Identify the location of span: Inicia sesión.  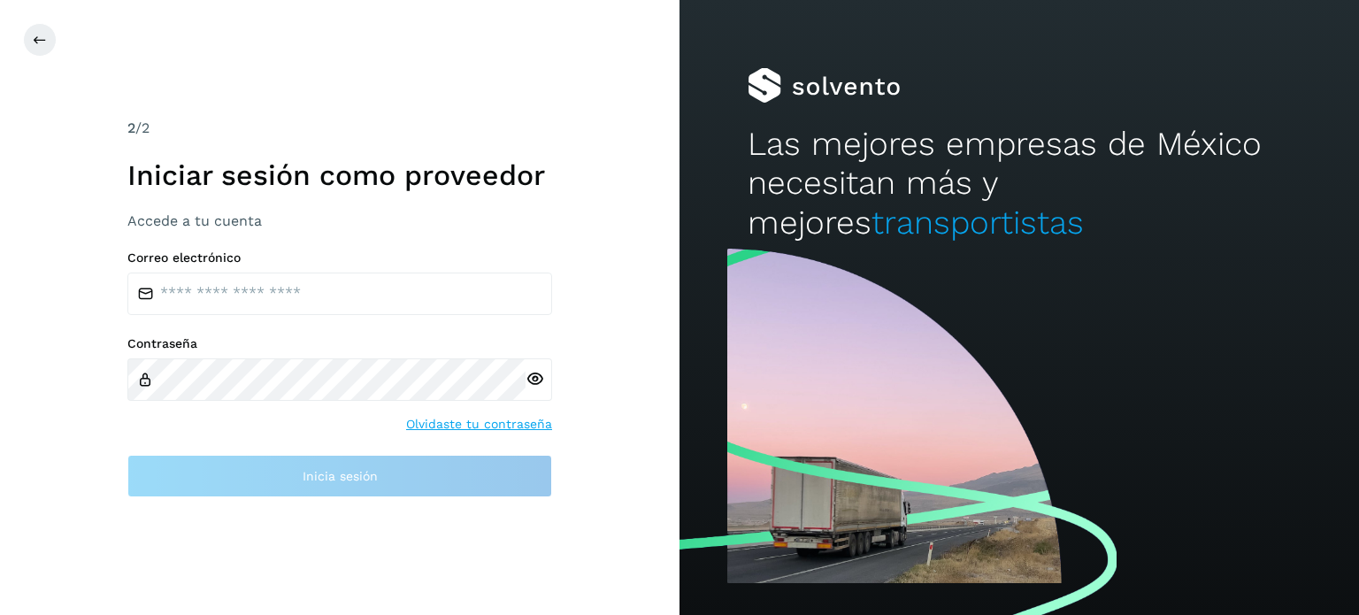
(340, 476).